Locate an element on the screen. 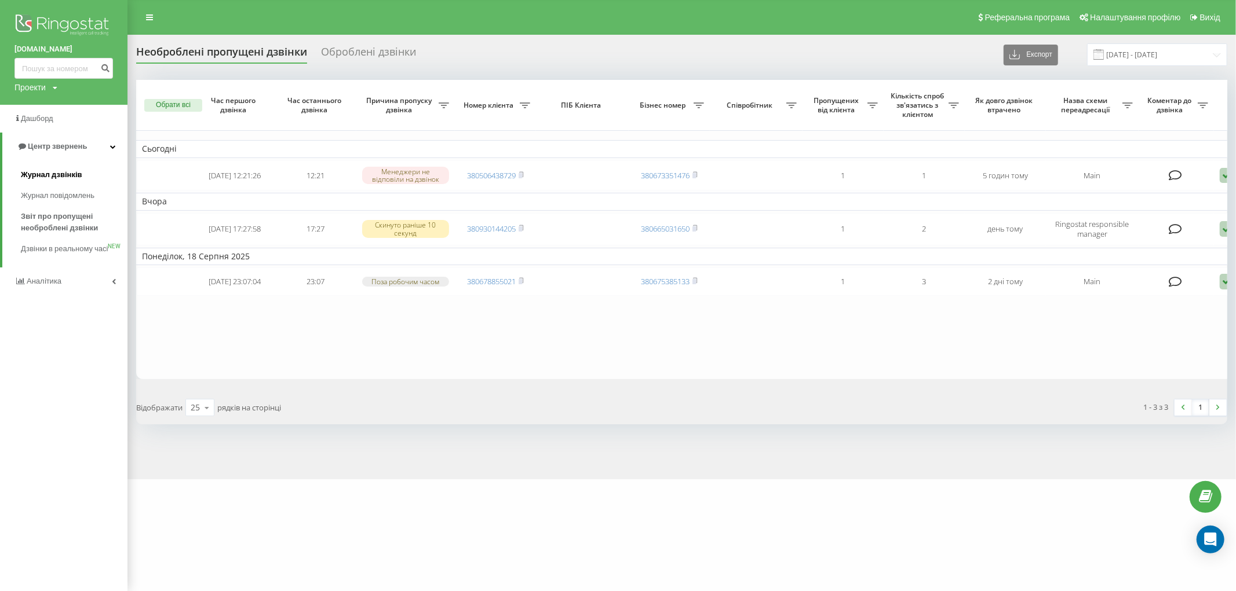 Image resolution: width=1236 pixels, height=591 pixels. div: 1 - 3 з 3 is located at coordinates (1156, 407).